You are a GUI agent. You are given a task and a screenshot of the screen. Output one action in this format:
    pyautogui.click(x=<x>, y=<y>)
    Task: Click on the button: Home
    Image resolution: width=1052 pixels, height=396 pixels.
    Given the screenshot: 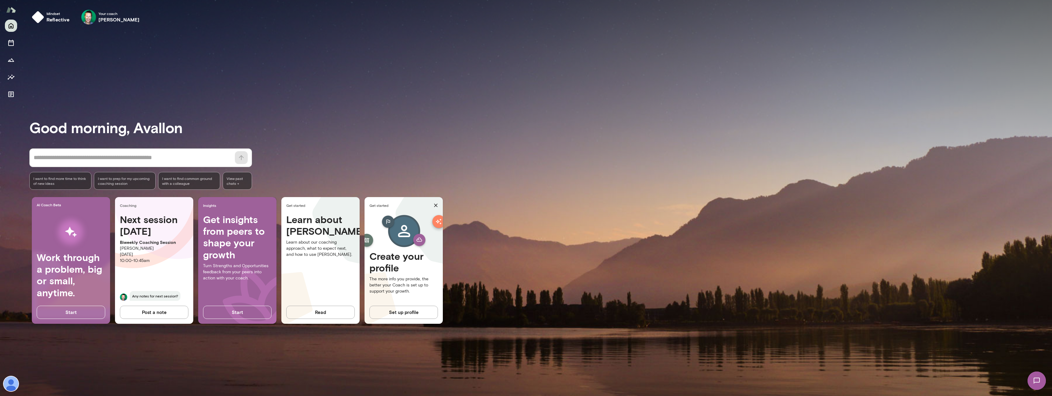 What is the action you would take?
    pyautogui.click(x=11, y=26)
    